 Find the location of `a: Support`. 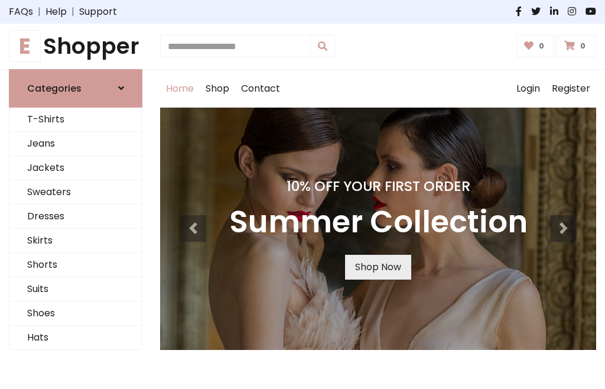

a: Support is located at coordinates (98, 12).